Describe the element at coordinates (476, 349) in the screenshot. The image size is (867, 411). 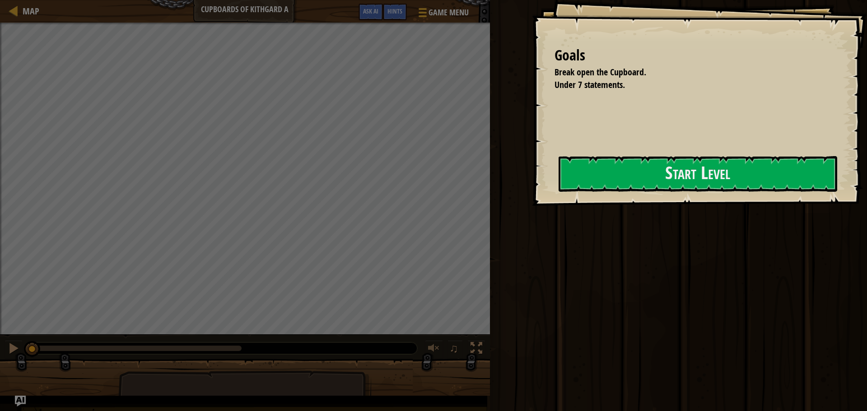
I see `button: Toggle fullscreen` at that location.